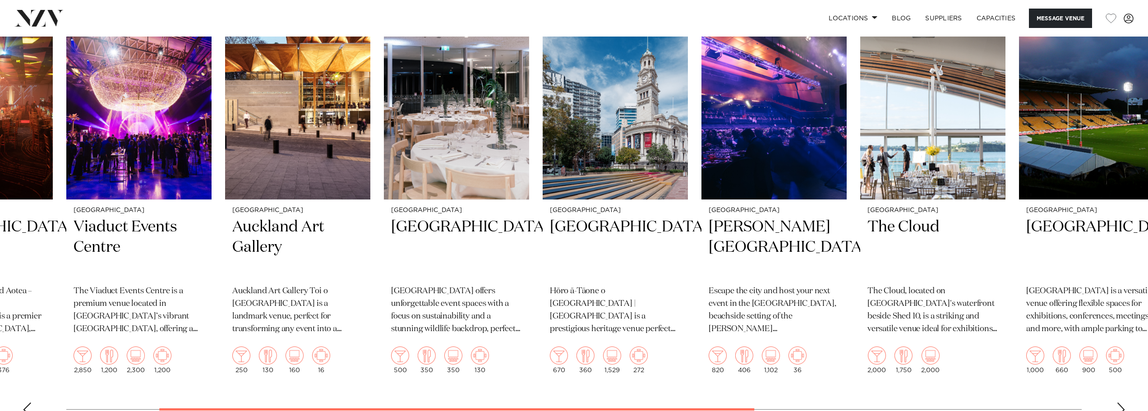 Image resolution: width=1148 pixels, height=411 pixels. Describe the element at coordinates (559, 360) in the screenshot. I see `div: 670` at that location.